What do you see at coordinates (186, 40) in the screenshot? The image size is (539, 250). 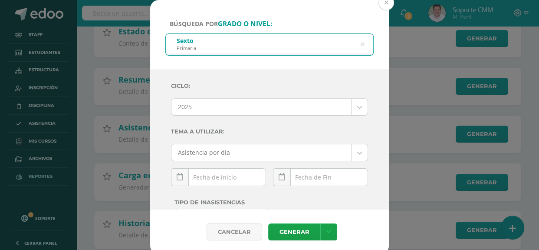 I see `div: Sexto` at bounding box center [186, 40].